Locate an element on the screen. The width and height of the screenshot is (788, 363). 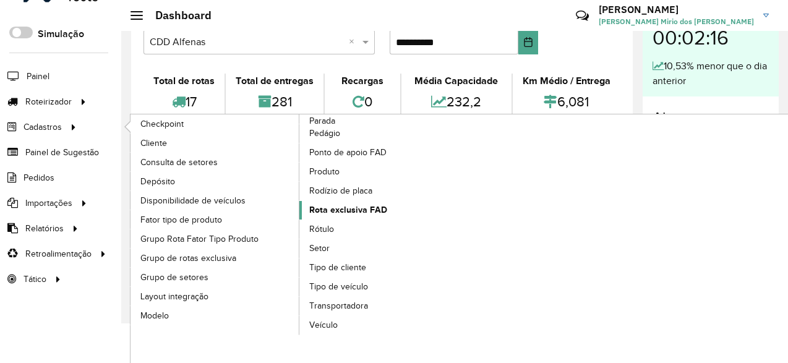
a: Tipo de cliente is located at coordinates (384, 268).